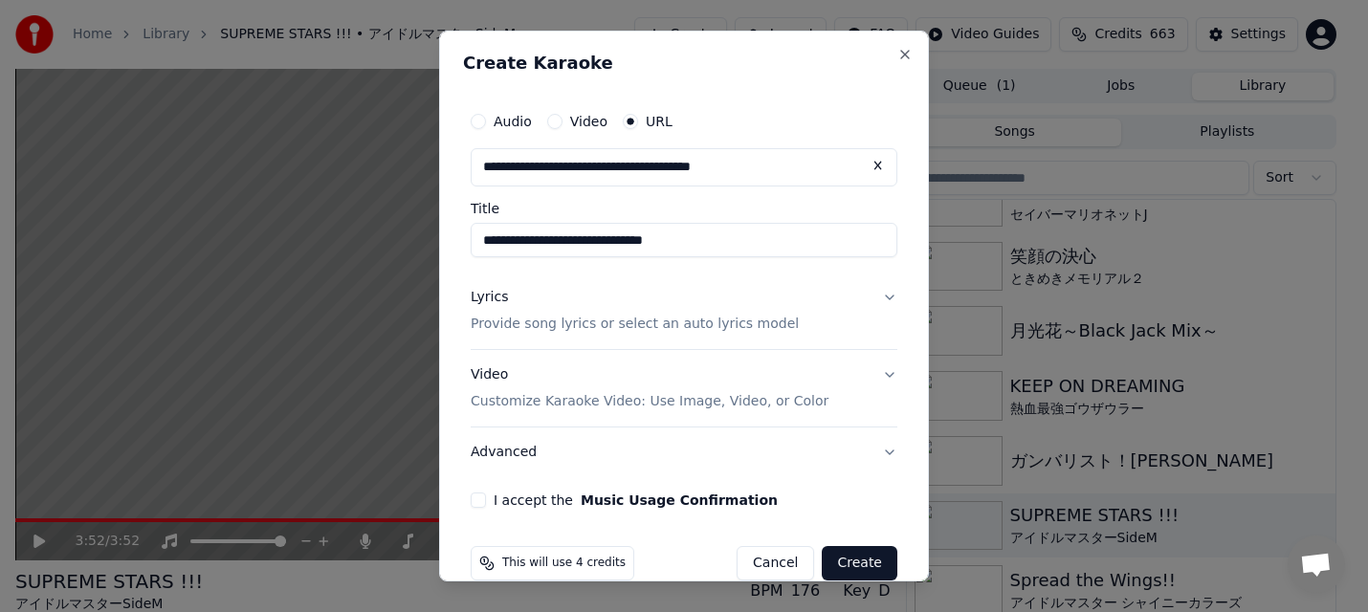  I want to click on button: I accept the, so click(679, 500).